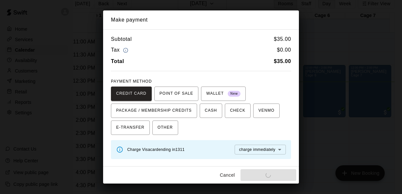 Image resolution: width=402 pixels, height=194 pixels. I want to click on span: VENMO, so click(266, 110).